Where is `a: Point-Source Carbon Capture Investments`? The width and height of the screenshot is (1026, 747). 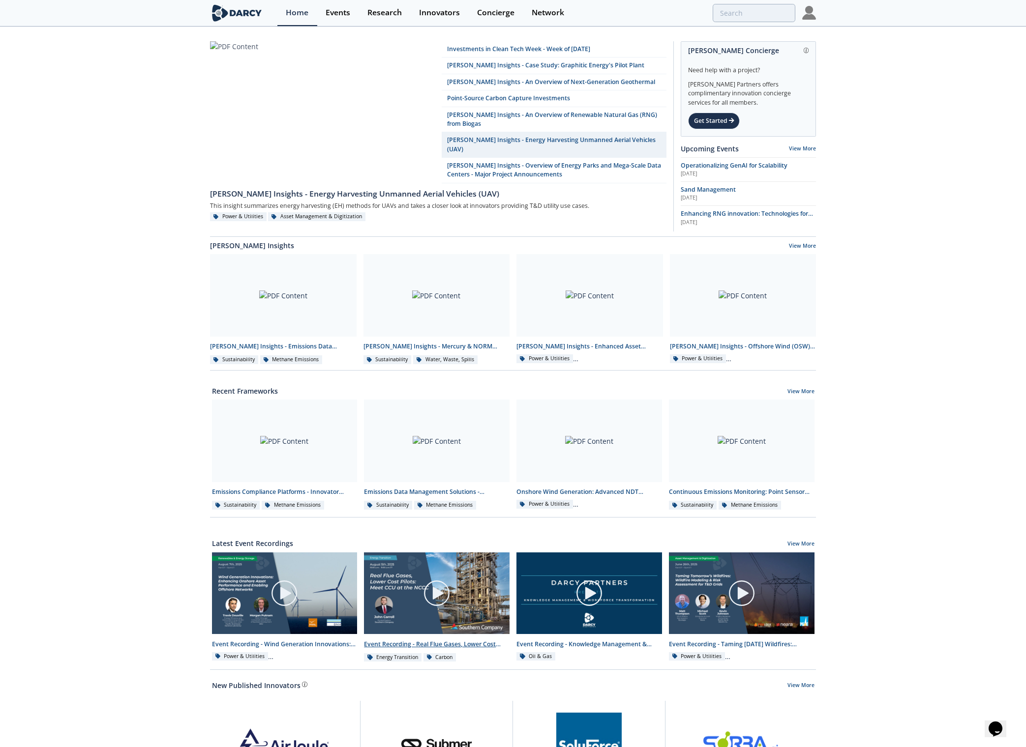
a: Point-Source Carbon Capture Investments is located at coordinates (554, 98).